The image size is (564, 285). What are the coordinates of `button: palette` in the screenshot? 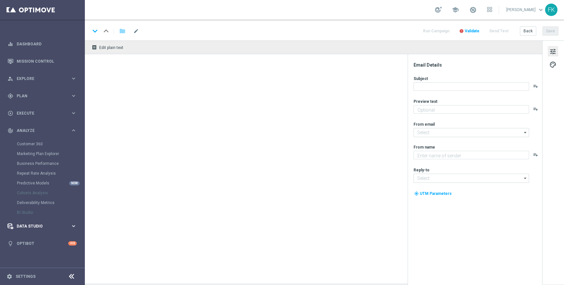 It's located at (552, 64).